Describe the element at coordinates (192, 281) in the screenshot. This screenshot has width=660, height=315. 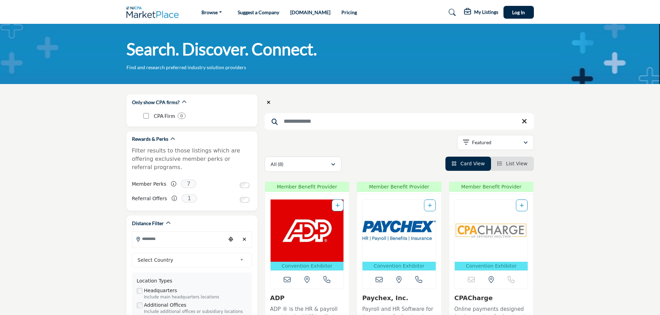
I see `div: Location Types` at that location.